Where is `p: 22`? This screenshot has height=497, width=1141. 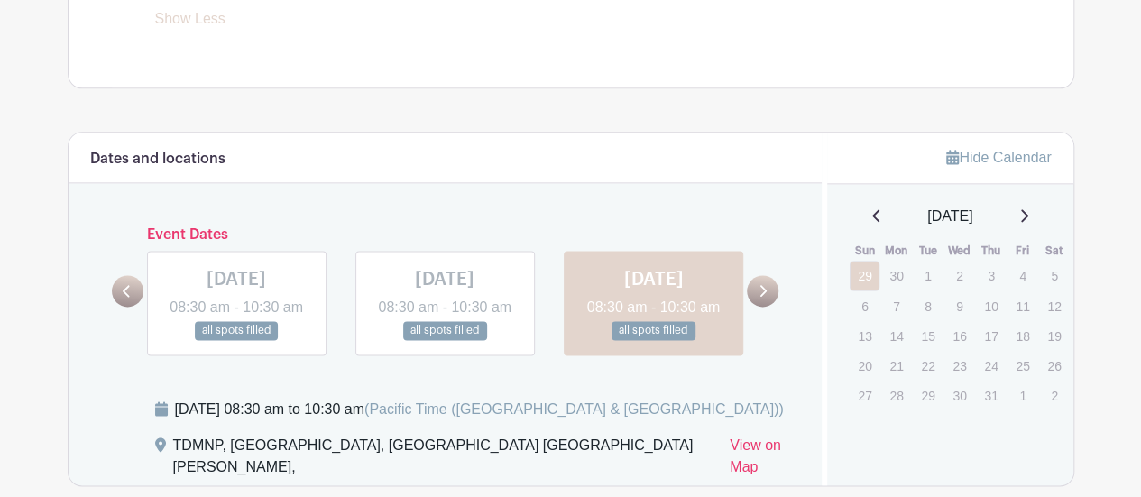 p: 22 is located at coordinates (928, 365).